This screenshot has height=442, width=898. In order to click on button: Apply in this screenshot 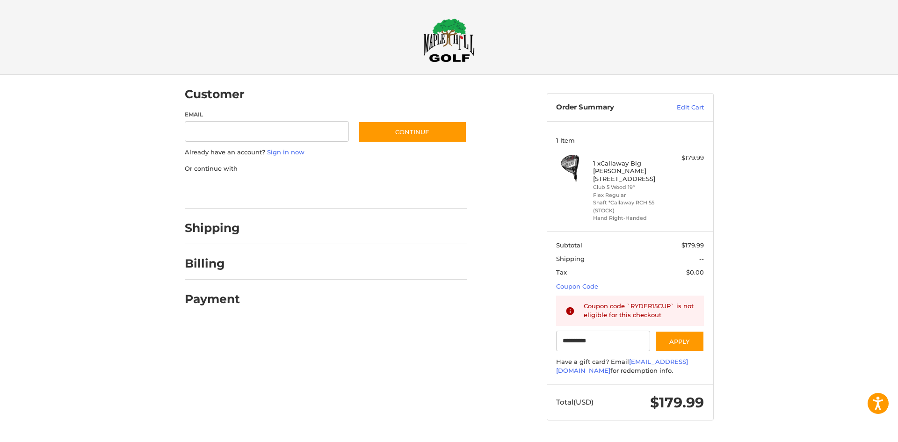, I will do `click(679, 341)`.